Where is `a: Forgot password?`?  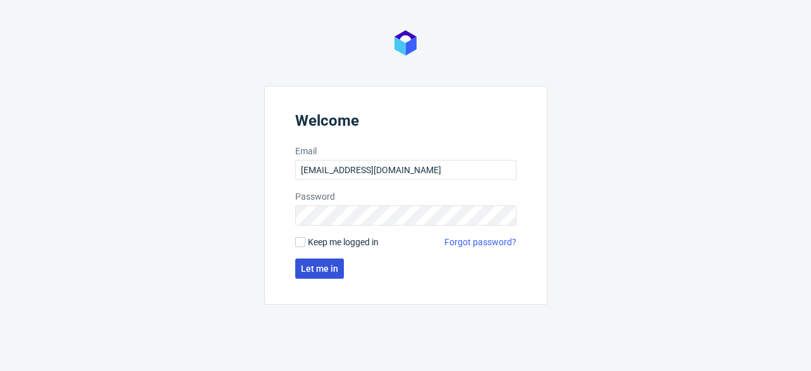 a: Forgot password? is located at coordinates (480, 242).